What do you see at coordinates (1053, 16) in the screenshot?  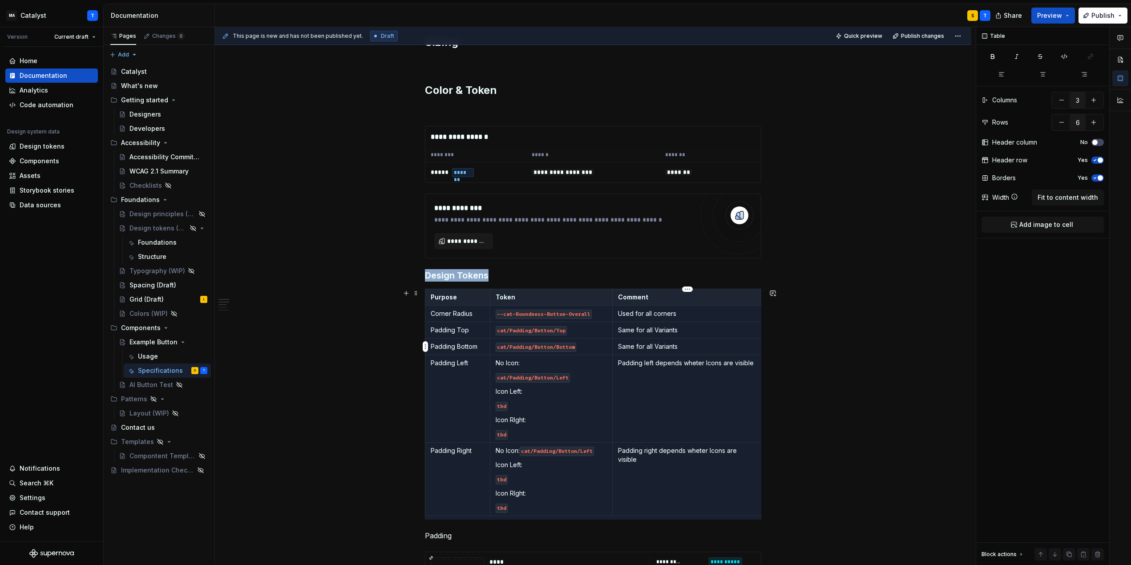 I see `button: Preview` at bounding box center [1053, 16].